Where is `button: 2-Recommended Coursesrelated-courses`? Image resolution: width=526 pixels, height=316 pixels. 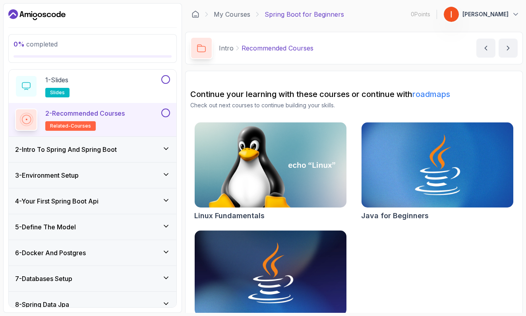
button: 2-Recommended Coursesrelated-courses is located at coordinates (93, 120).